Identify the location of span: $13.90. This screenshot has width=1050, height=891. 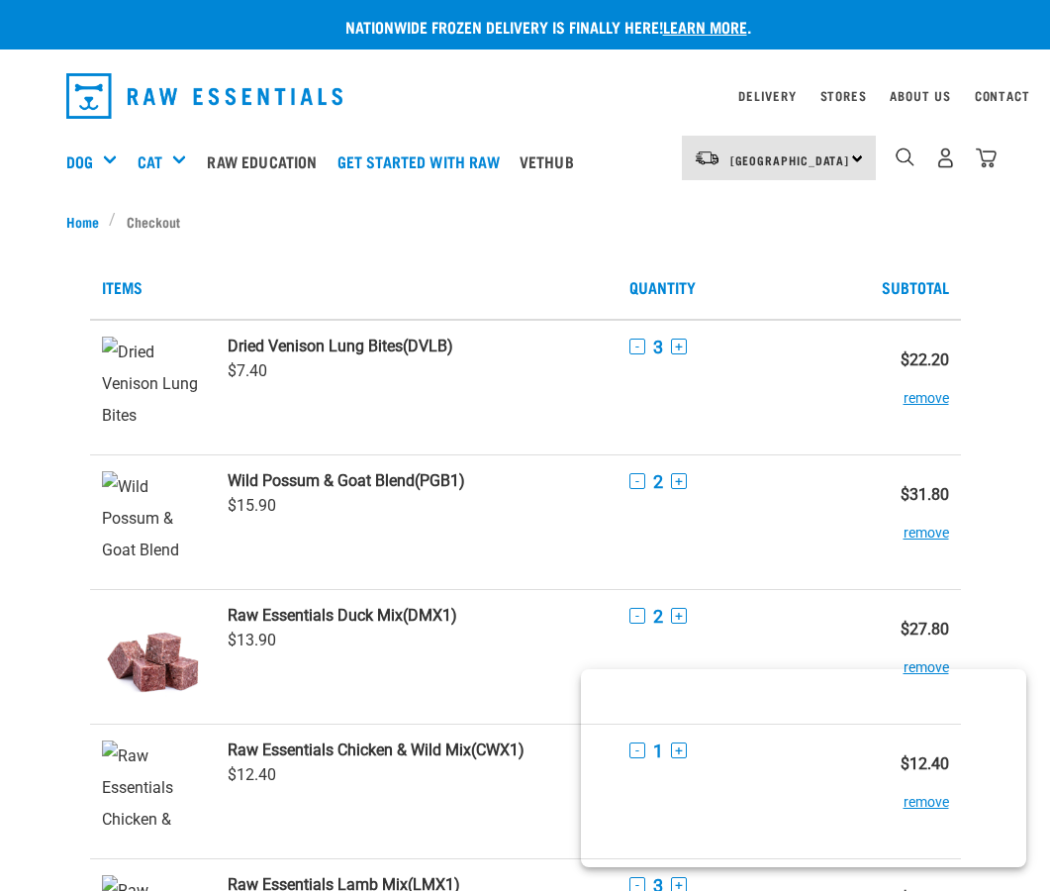
(251, 639).